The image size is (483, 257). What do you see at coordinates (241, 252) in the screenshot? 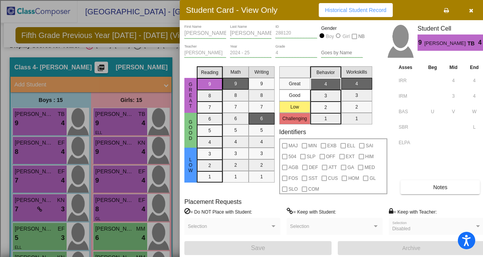
I see `div: MORE` at bounding box center [241, 252].